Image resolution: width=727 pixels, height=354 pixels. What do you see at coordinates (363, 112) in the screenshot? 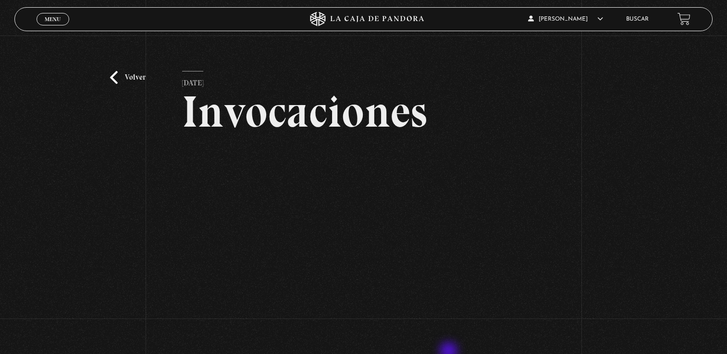
I see `h2: Invocaciones` at bounding box center [363, 112].